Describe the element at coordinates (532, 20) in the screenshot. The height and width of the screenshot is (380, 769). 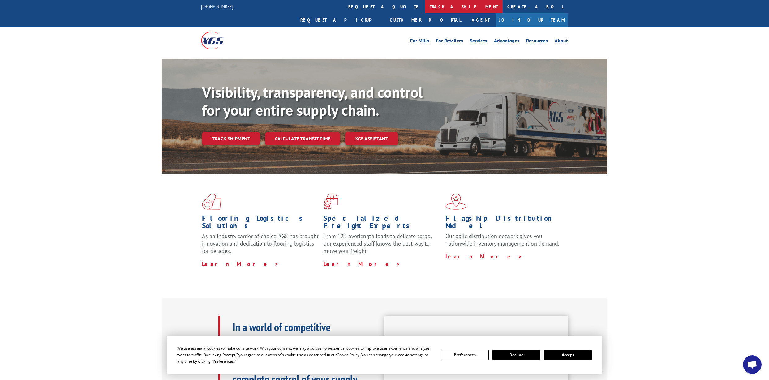
I see `a: Join Our Team` at that location.